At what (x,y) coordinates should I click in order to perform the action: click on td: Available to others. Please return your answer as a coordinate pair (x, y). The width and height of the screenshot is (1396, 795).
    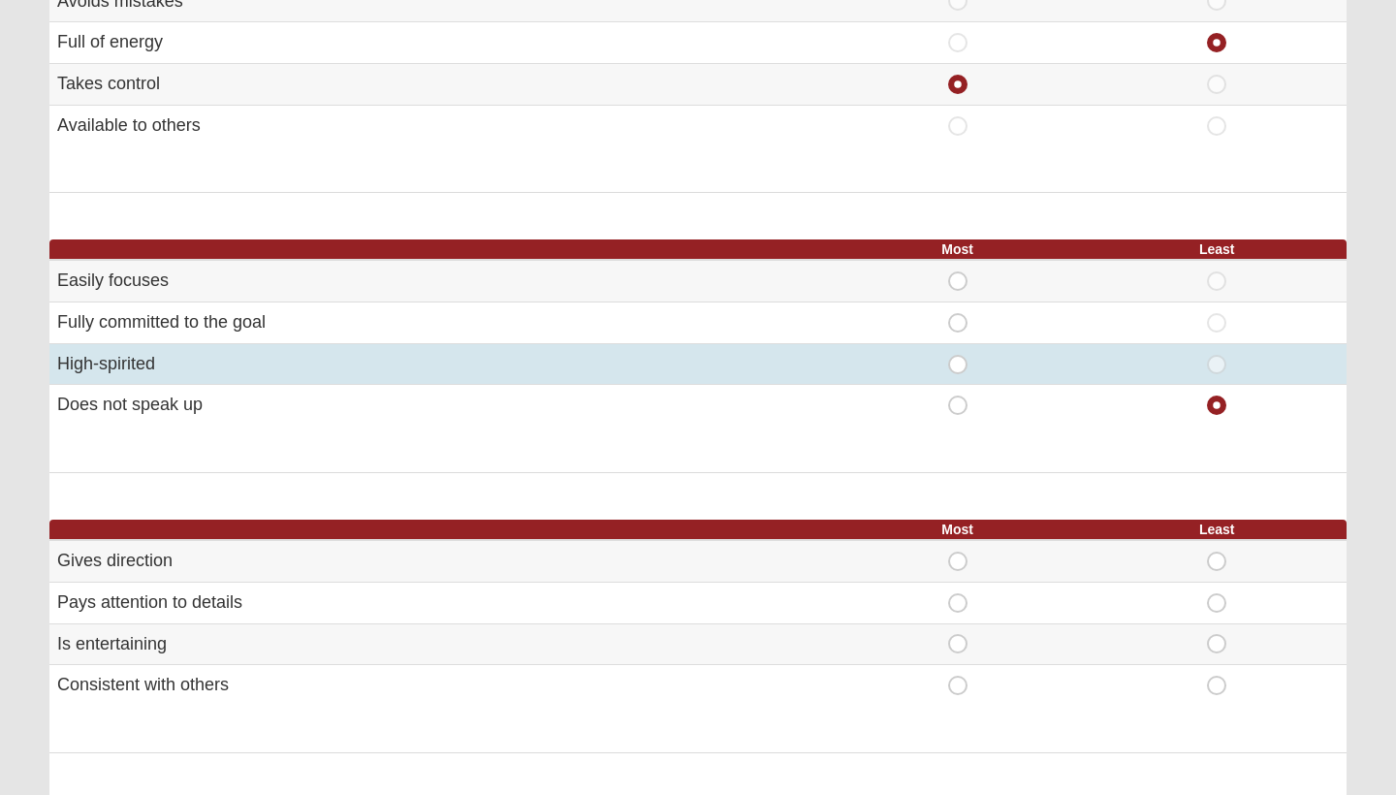
    Looking at the image, I should click on (438, 125).